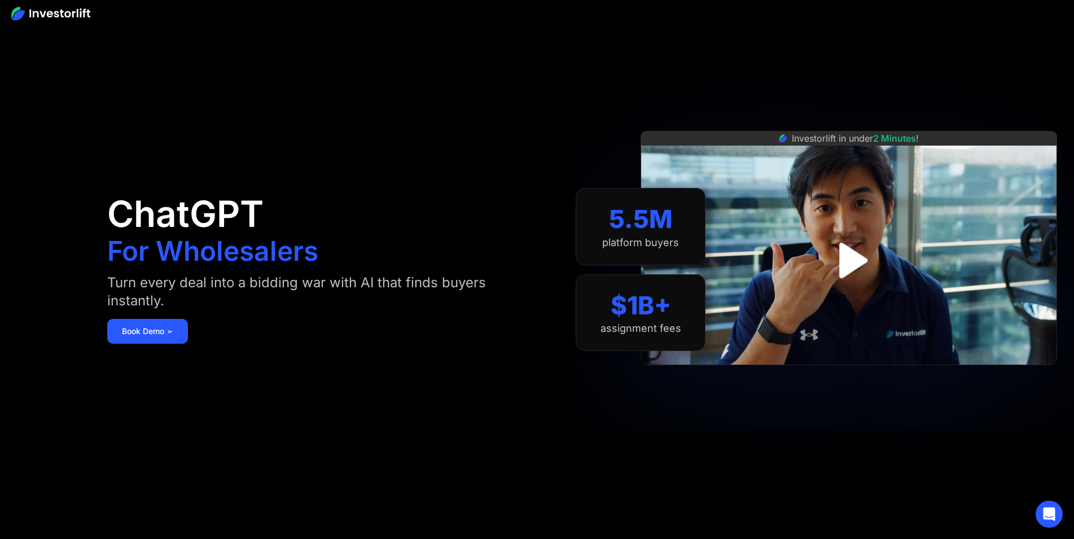  I want to click on div: Turn every deal into a bidding war with AI that finds buyers instantly., so click(311, 292).